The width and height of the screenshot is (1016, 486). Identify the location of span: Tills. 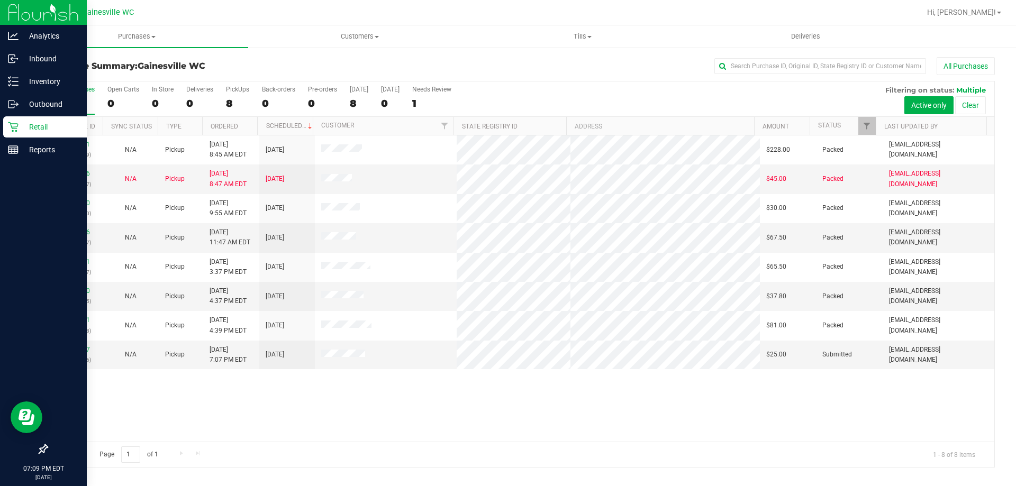
(582, 37).